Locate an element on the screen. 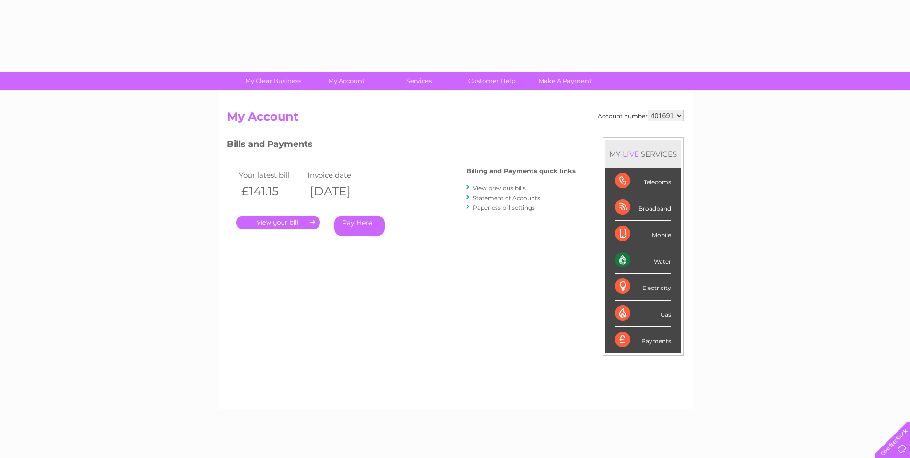 The image size is (910, 458). div: MY SERVICES is located at coordinates (643, 154).